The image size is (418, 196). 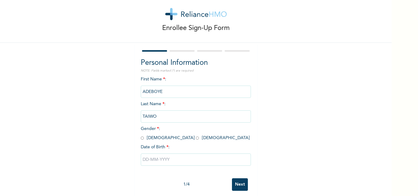 What do you see at coordinates (196, 117) in the screenshot?
I see `input: Enter your last name` at bounding box center [196, 117].